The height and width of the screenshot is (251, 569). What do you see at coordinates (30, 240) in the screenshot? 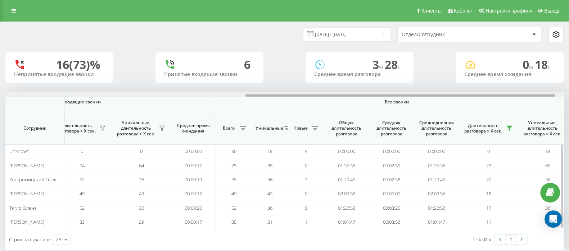
I see `span: Строк на странице` at bounding box center [30, 240].